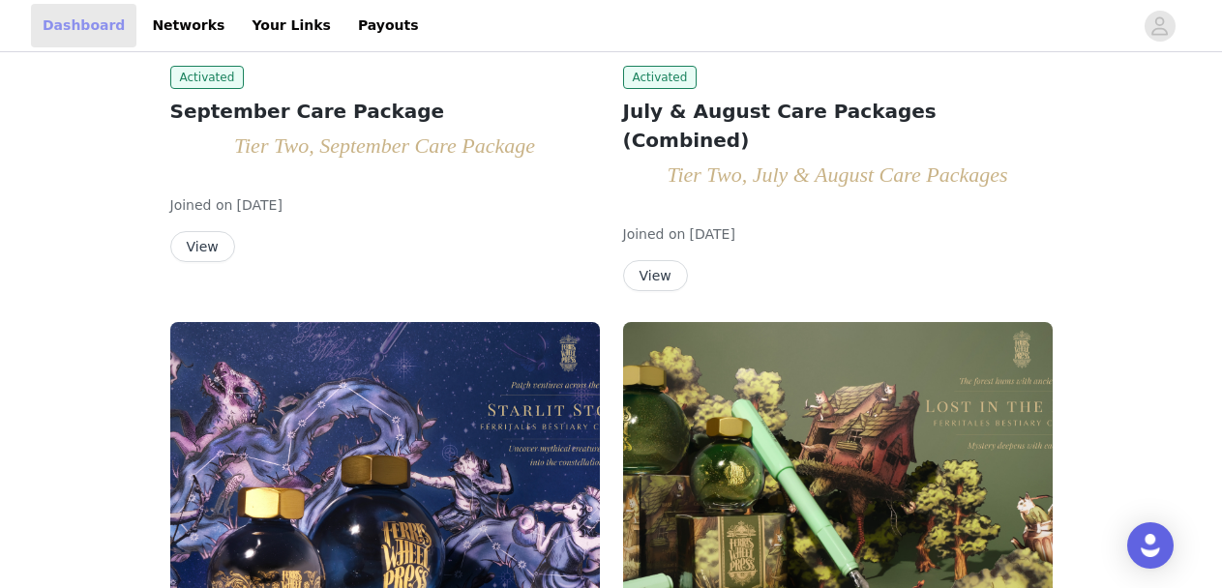 The width and height of the screenshot is (1222, 588). I want to click on div: avatar, so click(1159, 26).